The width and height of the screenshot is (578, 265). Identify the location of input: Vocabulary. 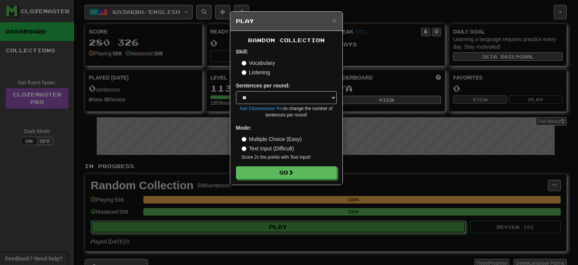
(244, 63).